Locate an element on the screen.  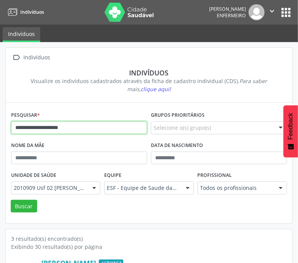
span: Indivíduos is located at coordinates (32, 12).